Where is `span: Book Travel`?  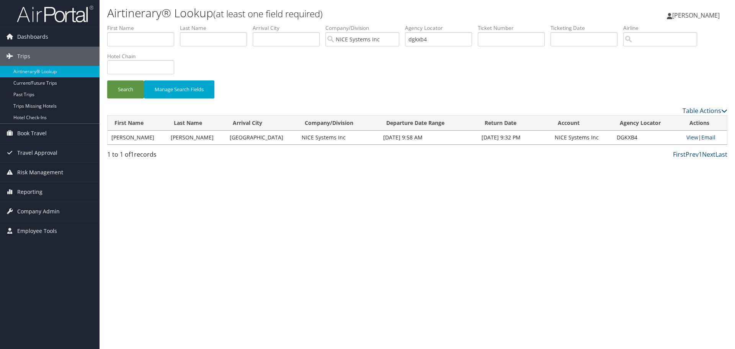
span: Book Travel is located at coordinates (32, 133).